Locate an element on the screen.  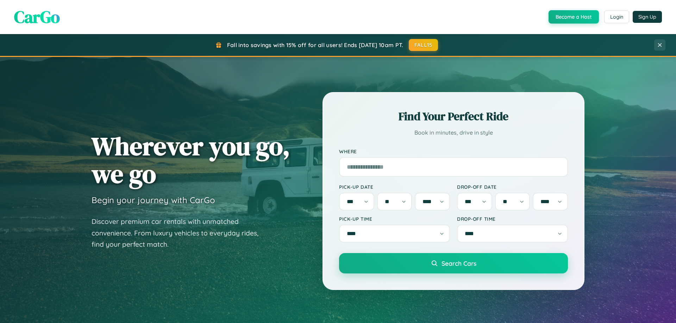
label: Drop-off Date is located at coordinates (512, 187).